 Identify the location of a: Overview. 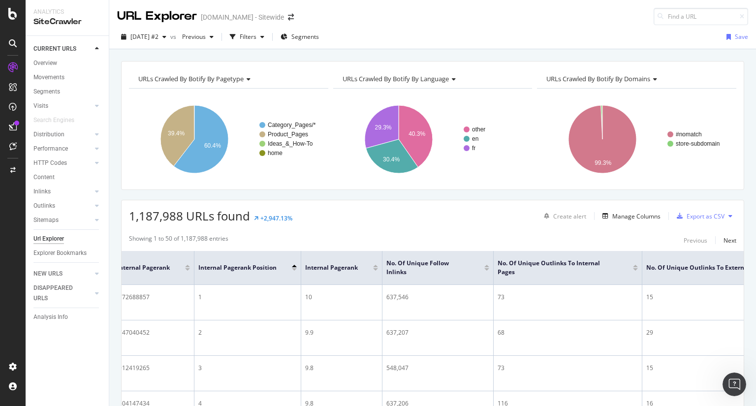
(67, 63).